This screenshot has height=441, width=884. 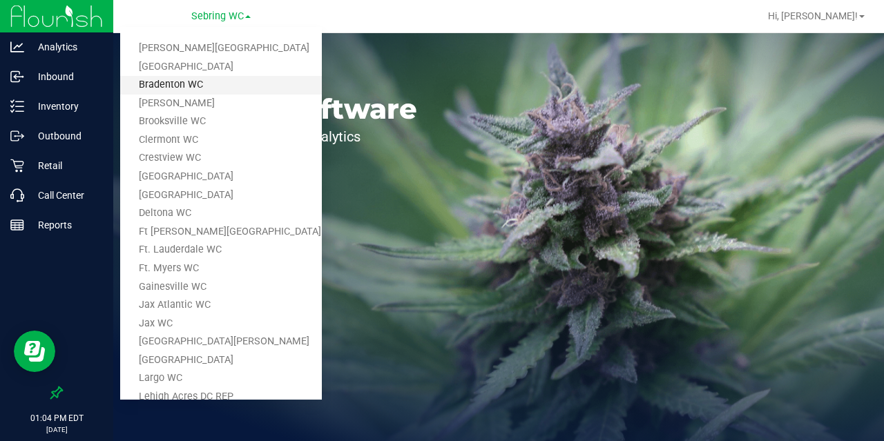 I want to click on a: Crestview WC, so click(x=221, y=158).